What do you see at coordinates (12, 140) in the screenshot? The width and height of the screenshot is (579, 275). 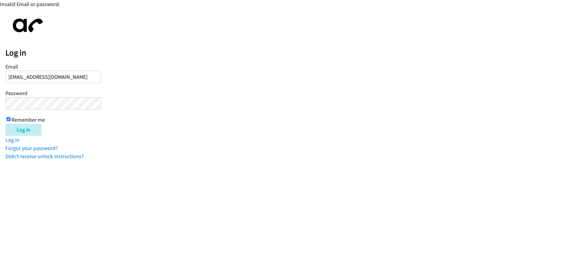 I see `a: Log in` at bounding box center [12, 140].